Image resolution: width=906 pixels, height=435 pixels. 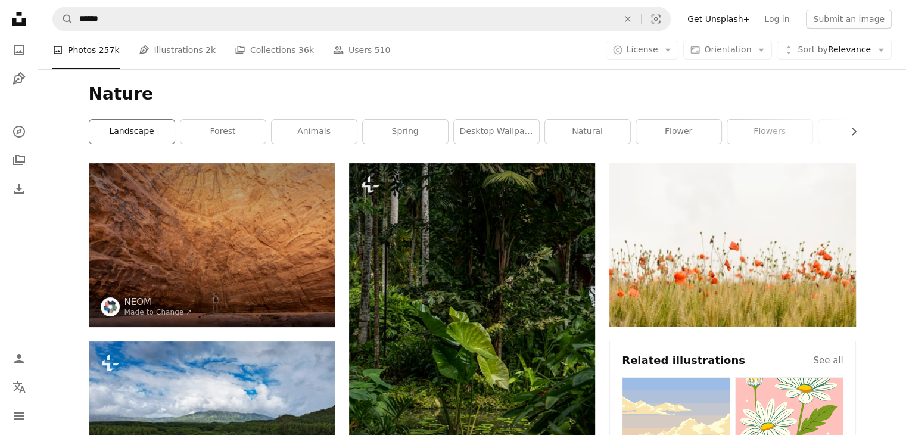 What do you see at coordinates (19, 160) in the screenshot?
I see `a: Collections` at bounding box center [19, 160].